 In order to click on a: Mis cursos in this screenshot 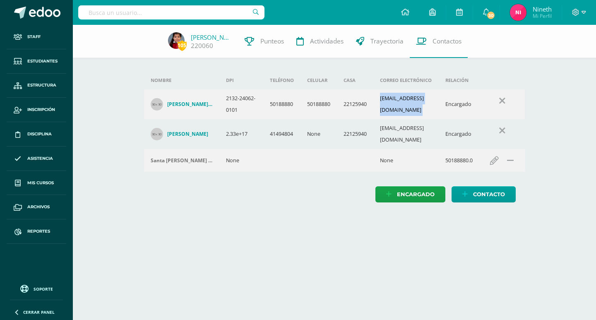, I will do `click(36, 183)`.